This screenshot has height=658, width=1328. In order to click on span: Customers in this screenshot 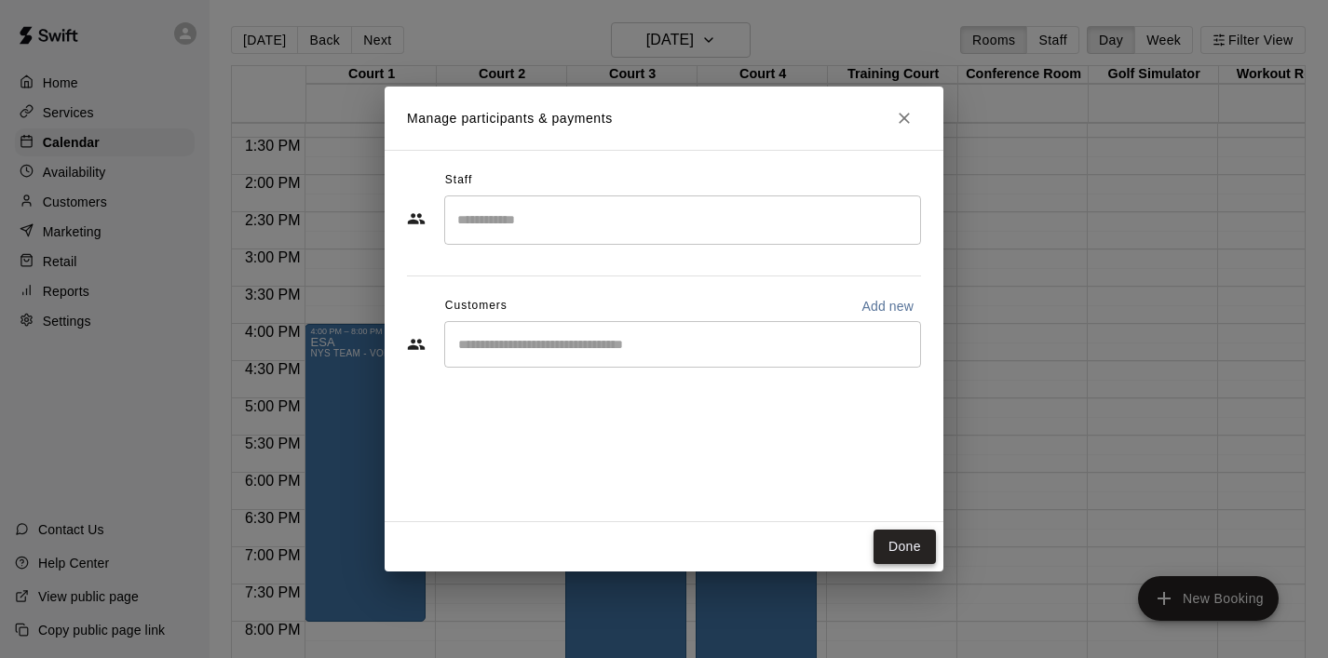, I will do `click(476, 306)`.